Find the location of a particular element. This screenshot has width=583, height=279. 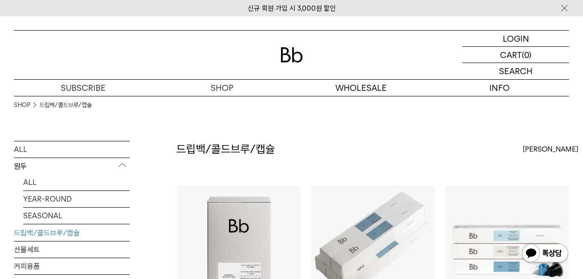

p: CART is located at coordinates (511, 55).